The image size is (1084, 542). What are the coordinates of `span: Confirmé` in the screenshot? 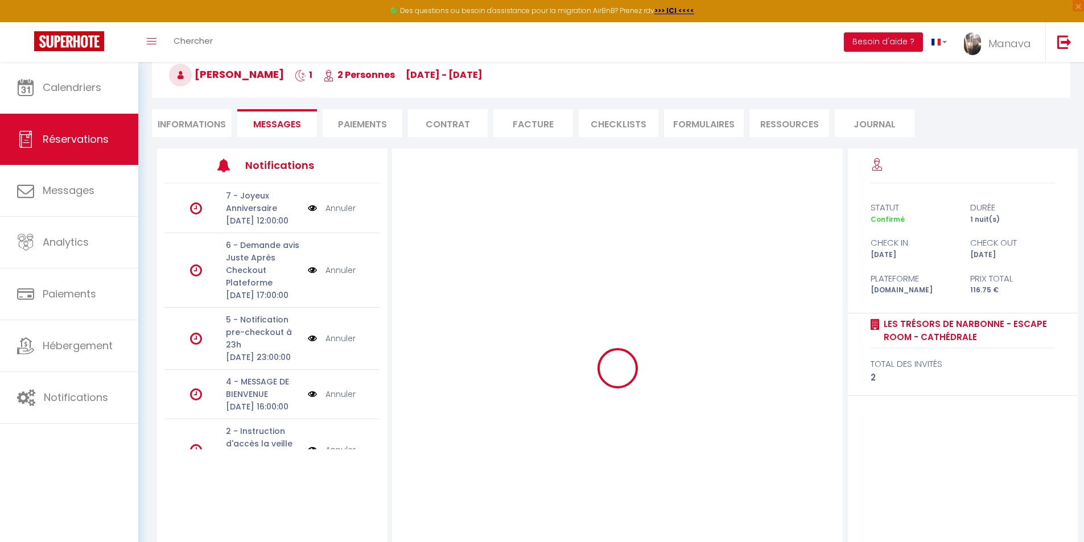 It's located at (888, 219).